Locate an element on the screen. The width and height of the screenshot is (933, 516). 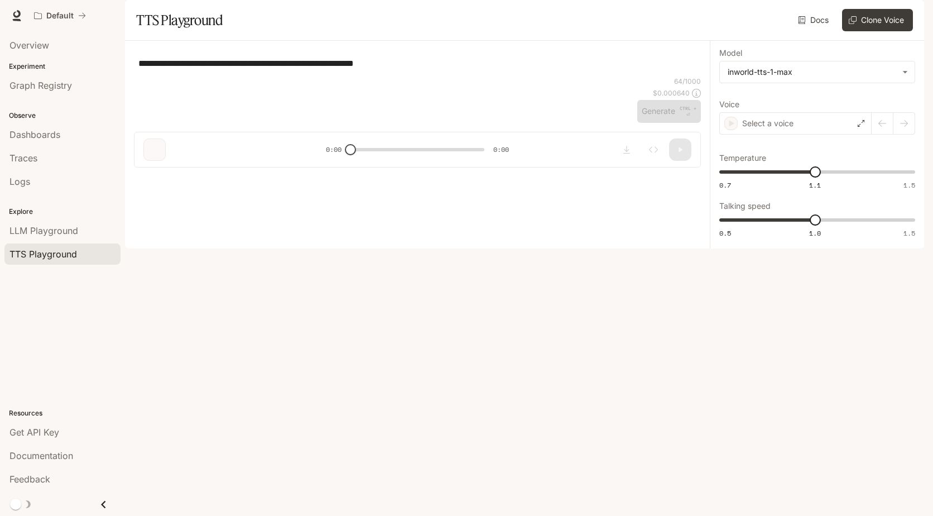
p: Temperature is located at coordinates (743, 158).